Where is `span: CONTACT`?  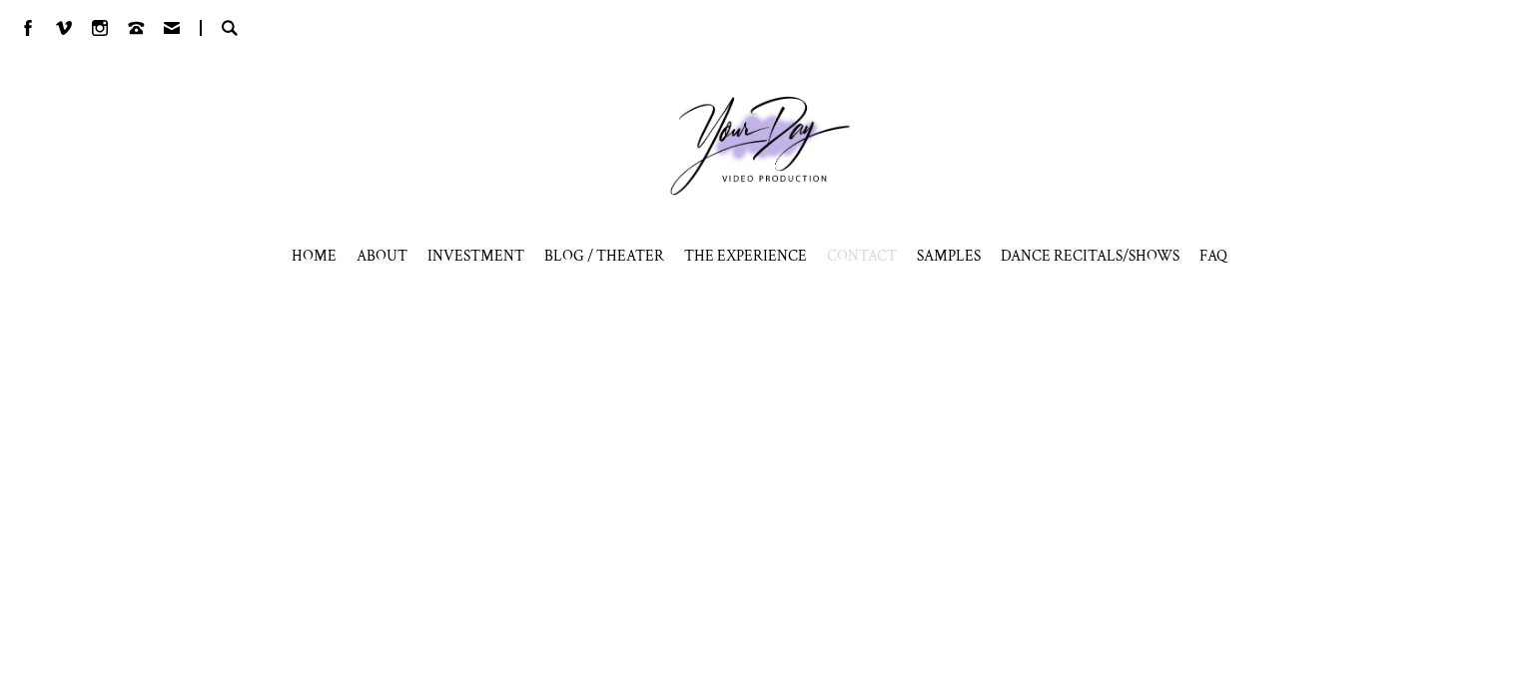
span: CONTACT is located at coordinates (862, 256).